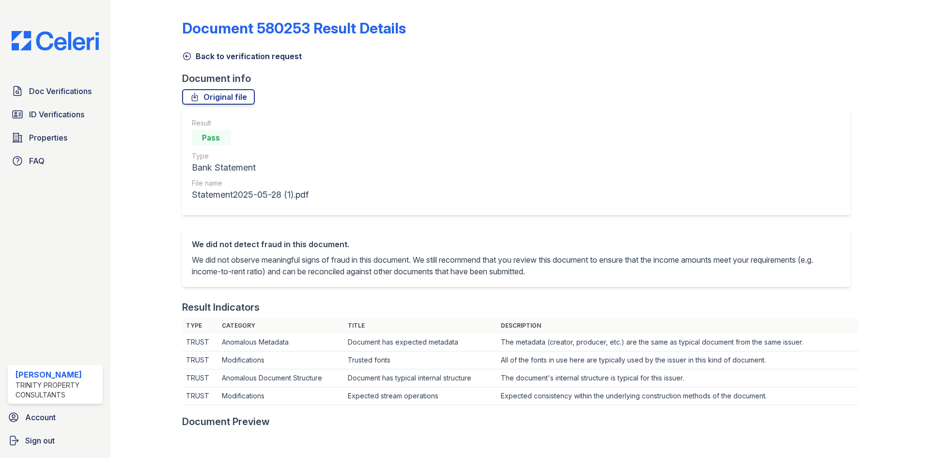 This screenshot has height=458, width=930. Describe the element at coordinates (250, 123) in the screenshot. I see `div: Result` at that location.